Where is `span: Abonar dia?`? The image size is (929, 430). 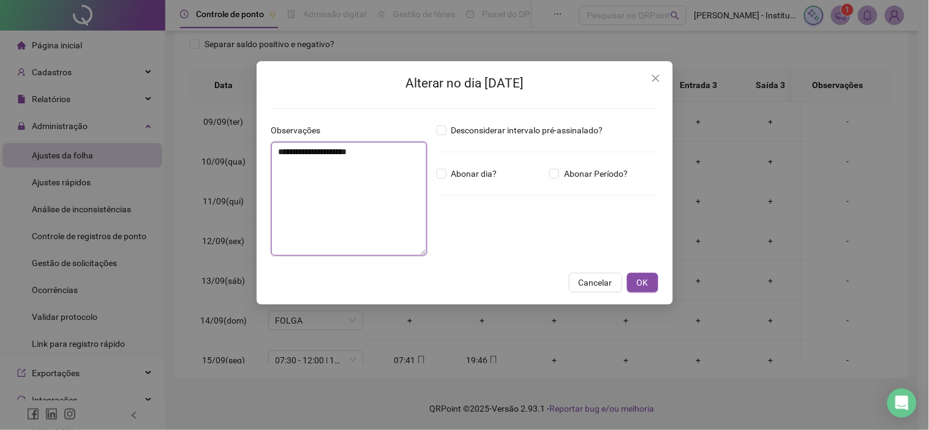 span: Abonar dia? is located at coordinates (474, 174).